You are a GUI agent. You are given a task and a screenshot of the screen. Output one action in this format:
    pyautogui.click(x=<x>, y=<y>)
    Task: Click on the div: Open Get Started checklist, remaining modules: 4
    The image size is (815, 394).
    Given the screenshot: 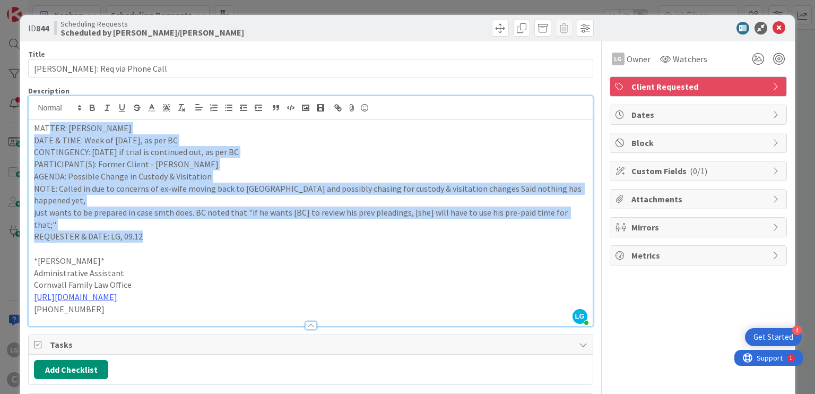 What is the action you would take?
    pyautogui.click(x=773, y=337)
    